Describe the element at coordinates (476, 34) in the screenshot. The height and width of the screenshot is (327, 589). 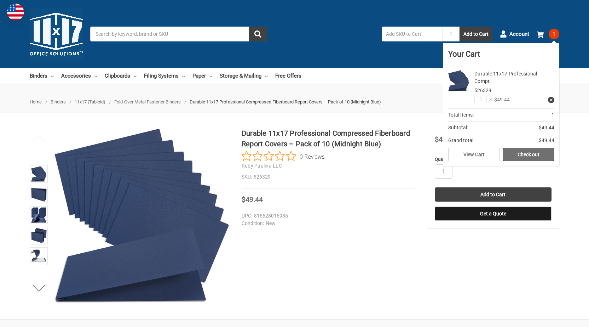
I see `button: Add to Cart` at that location.